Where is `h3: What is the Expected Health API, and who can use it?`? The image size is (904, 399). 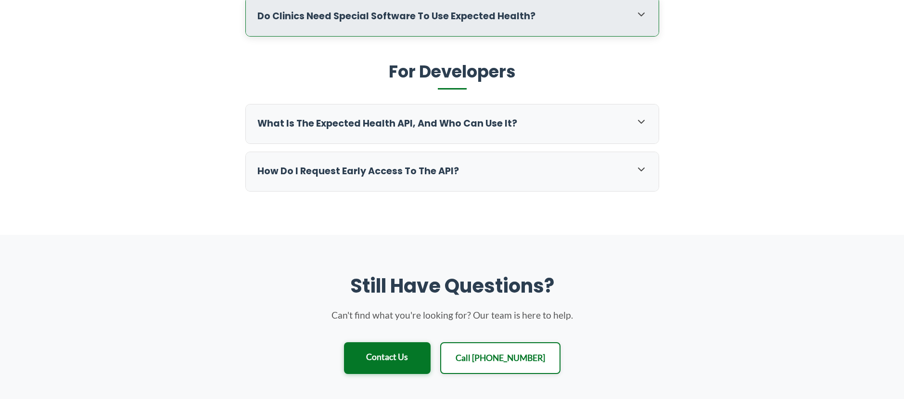
h3: What is the Expected Health API, and who can use it? is located at coordinates (442, 124).